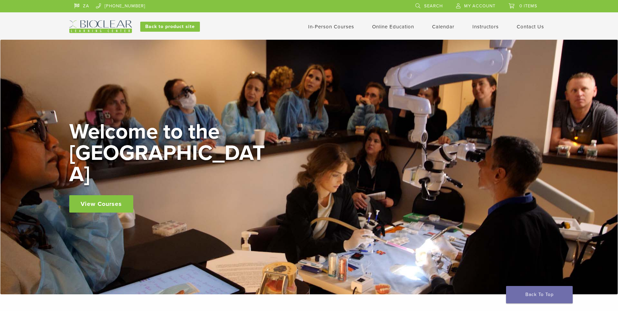 The width and height of the screenshot is (618, 311). I want to click on a: View Courses, so click(101, 204).